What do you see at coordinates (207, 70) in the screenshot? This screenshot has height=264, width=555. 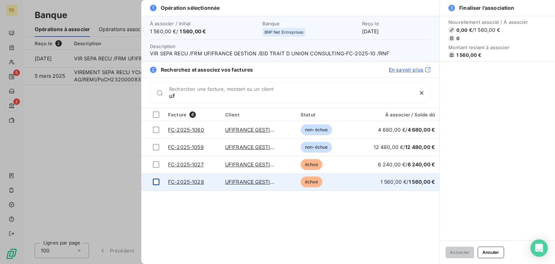 I see `span: Recherchez et associez vos factures` at bounding box center [207, 70].